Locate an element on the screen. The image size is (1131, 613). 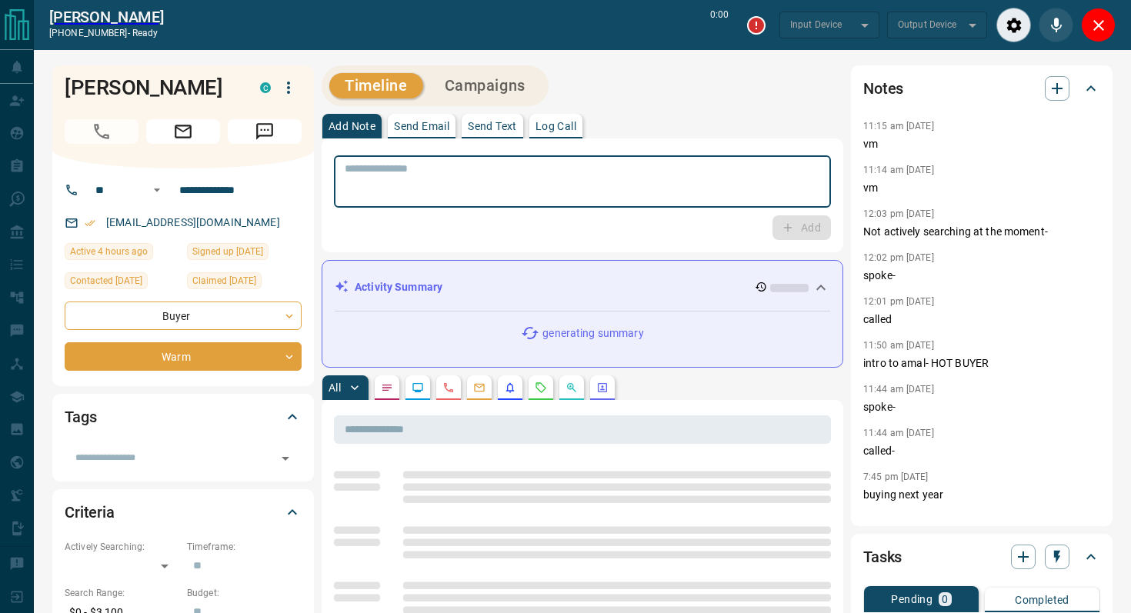
button: Campaigns is located at coordinates (485, 85).